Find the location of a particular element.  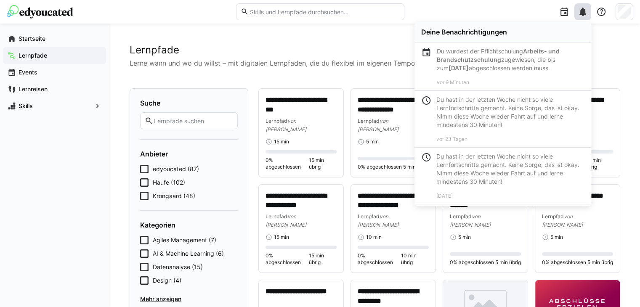

span: Agiles Management (7) is located at coordinates (184, 240).